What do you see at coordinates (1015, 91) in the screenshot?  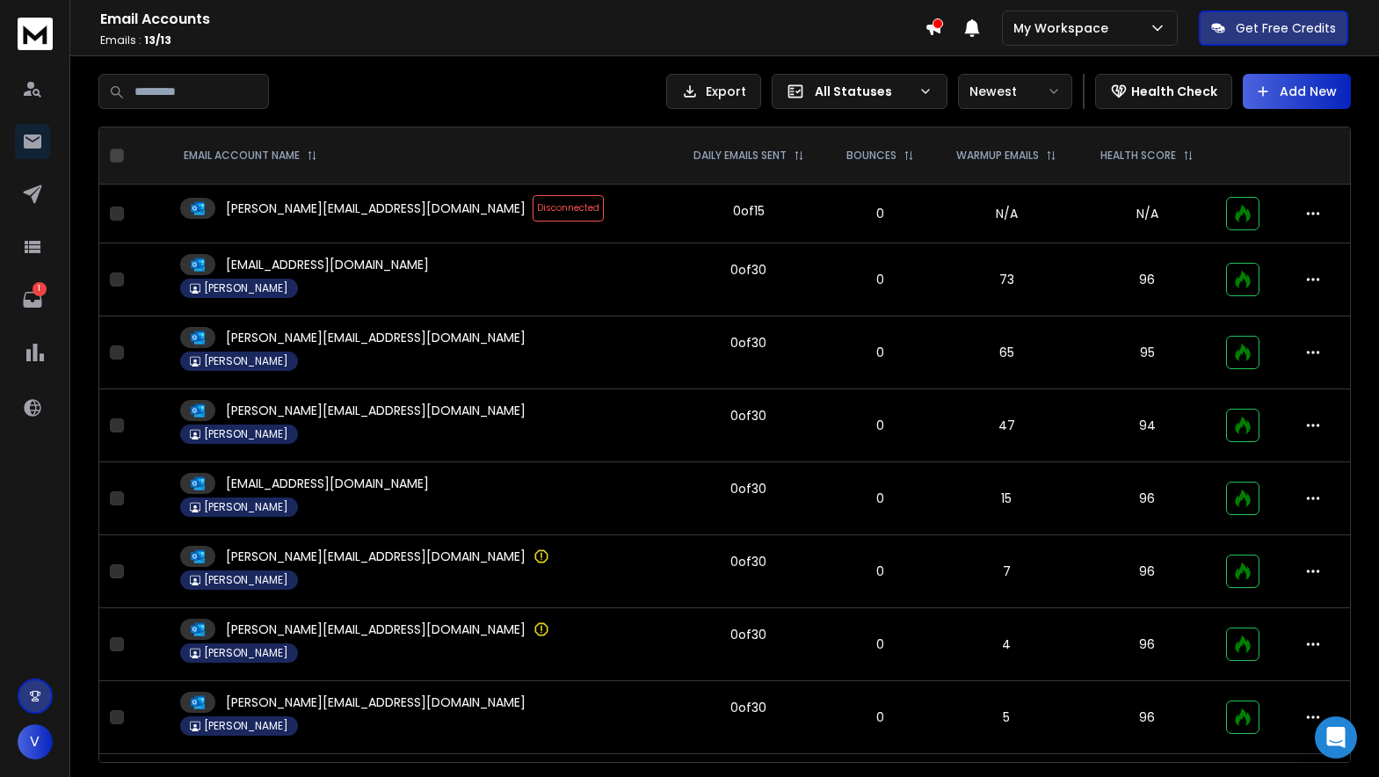 I see `button: Newest` at bounding box center [1015, 91].